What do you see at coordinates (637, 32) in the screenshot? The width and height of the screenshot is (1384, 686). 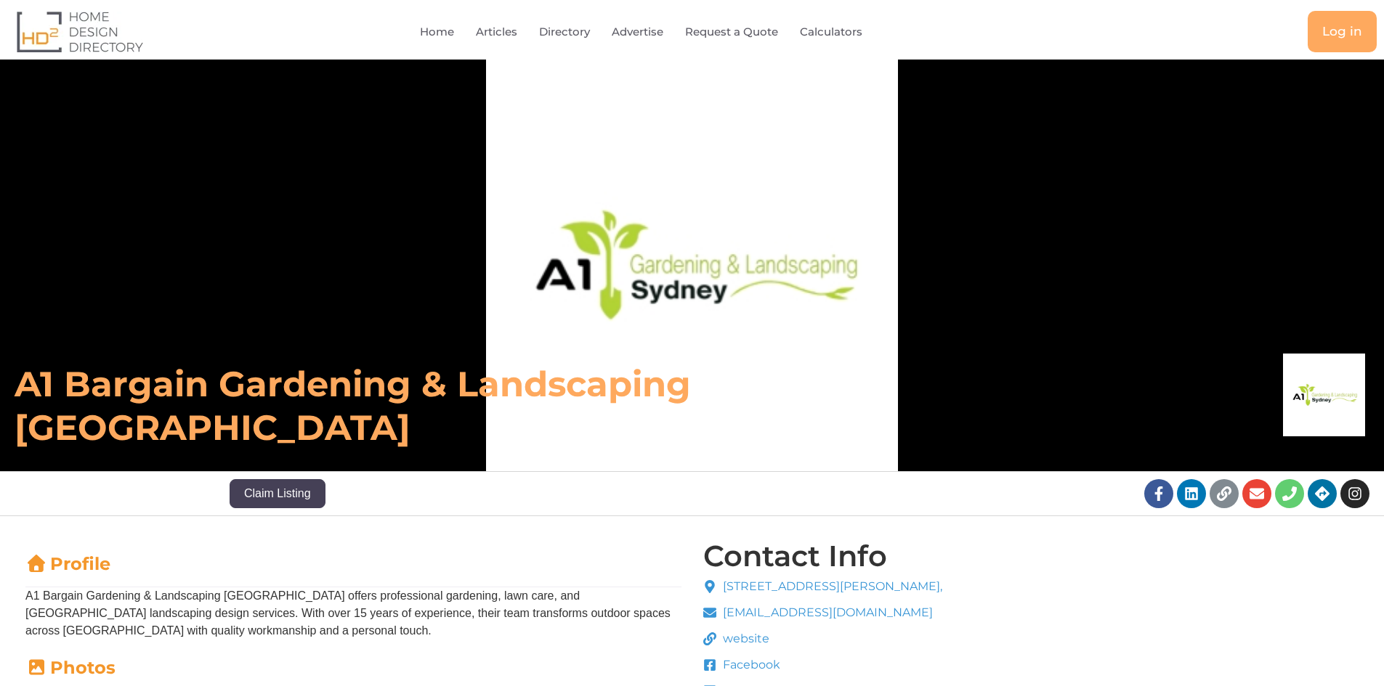 I see `a: Advertise` at bounding box center [637, 32].